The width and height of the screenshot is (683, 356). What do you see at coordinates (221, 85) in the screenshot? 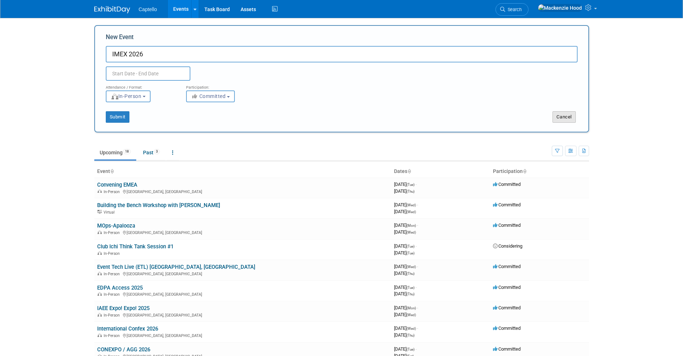
I see `div: Participation:` at bounding box center [221, 85].